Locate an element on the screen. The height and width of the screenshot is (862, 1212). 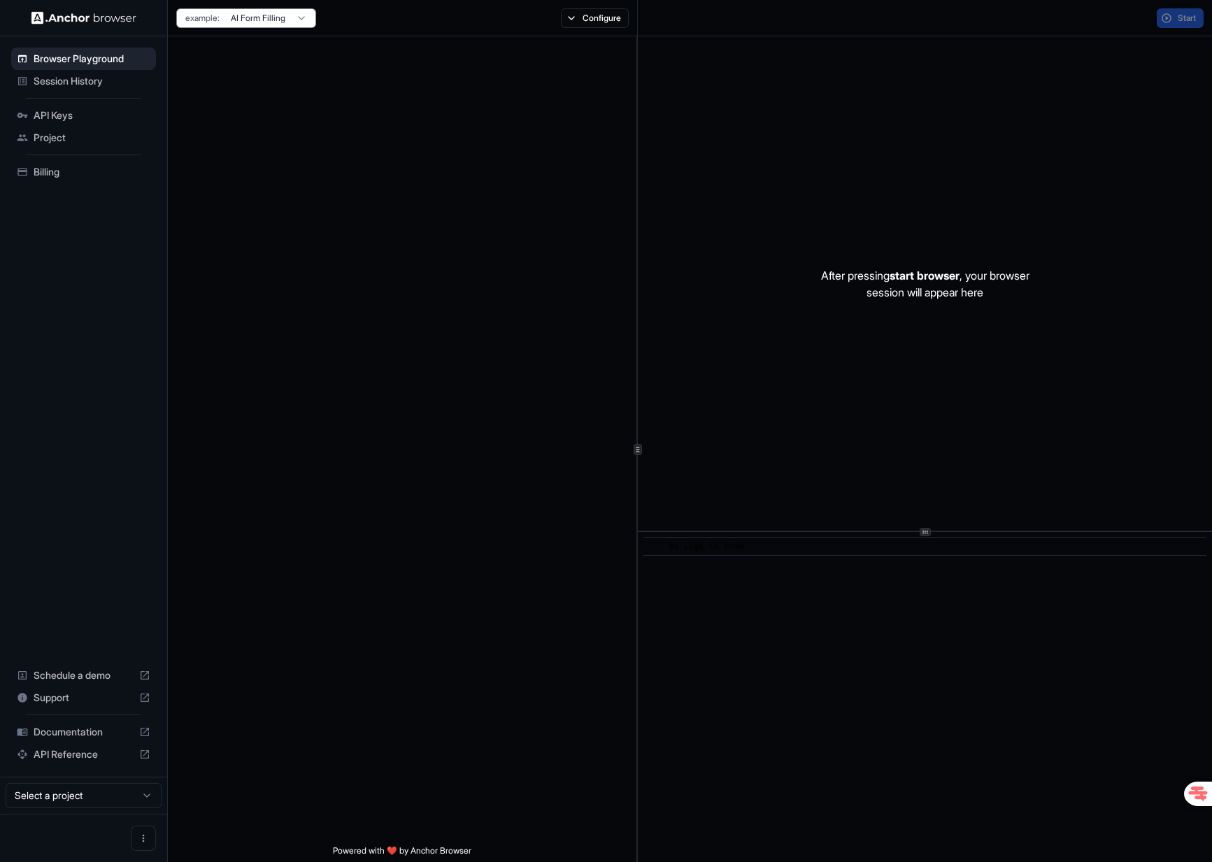
img: Anchor Logo is located at coordinates (84, 17).